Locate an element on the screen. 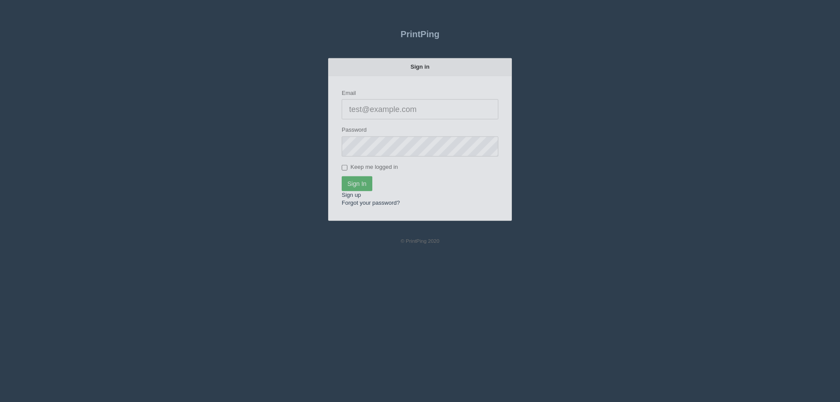  strong: Sign in is located at coordinates (420, 65).